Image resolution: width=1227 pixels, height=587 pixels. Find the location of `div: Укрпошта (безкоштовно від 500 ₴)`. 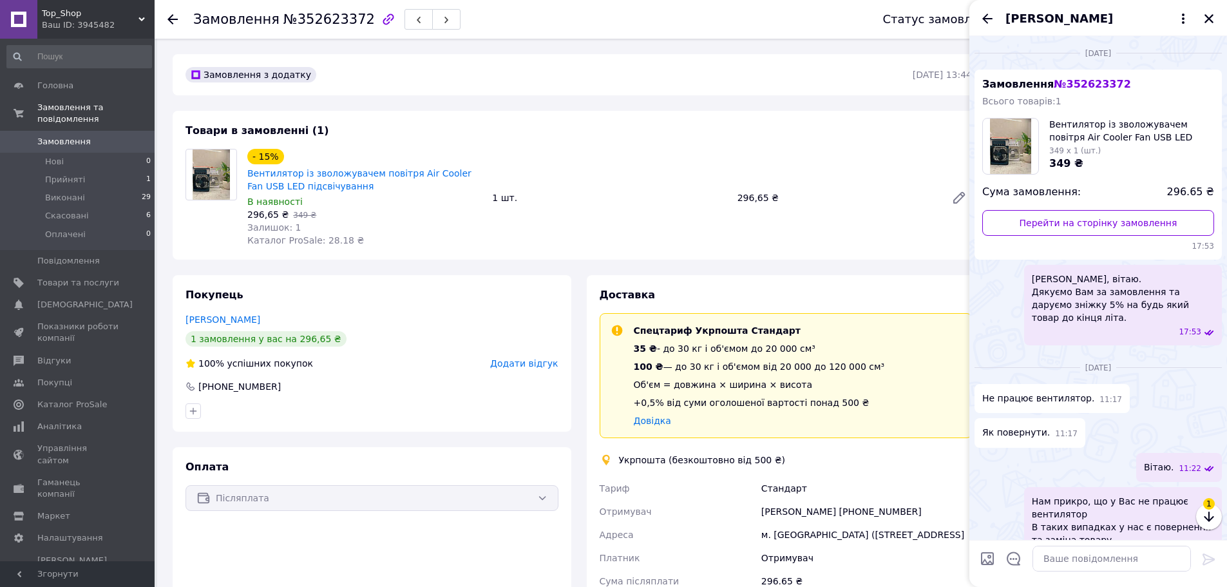

div: Укрпошта (безкоштовно від 500 ₴) is located at coordinates (702, 460).